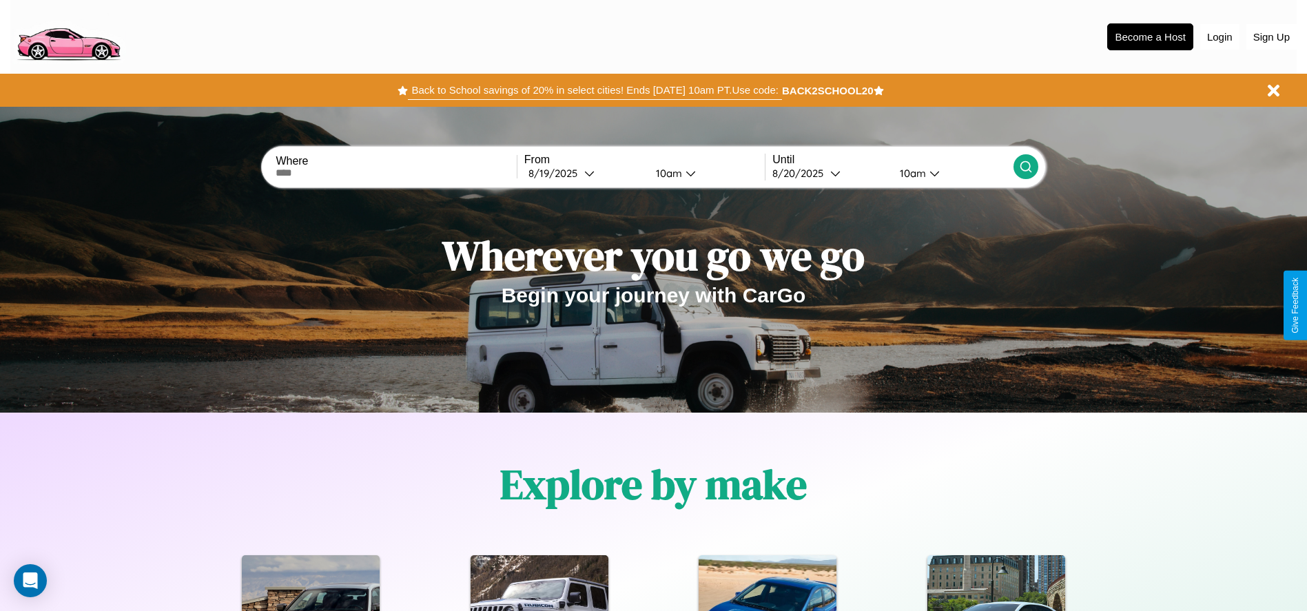 This screenshot has width=1307, height=611. Describe the element at coordinates (644, 160) in the screenshot. I see `label: From` at that location.